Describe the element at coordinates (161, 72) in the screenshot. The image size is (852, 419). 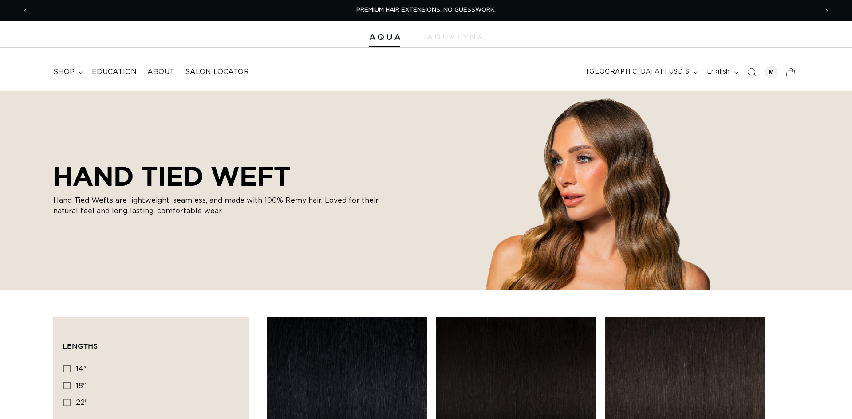
I see `a: About` at that location.